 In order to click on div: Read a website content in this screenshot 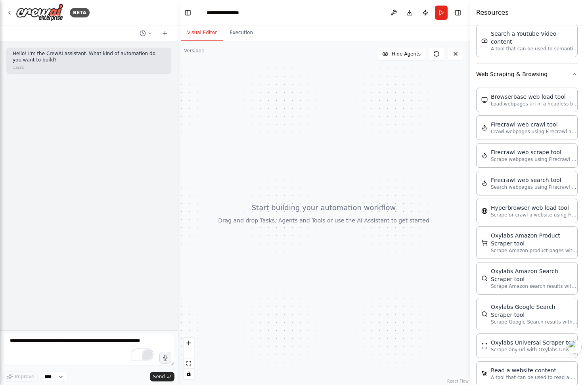, I will do `click(535, 370)`.